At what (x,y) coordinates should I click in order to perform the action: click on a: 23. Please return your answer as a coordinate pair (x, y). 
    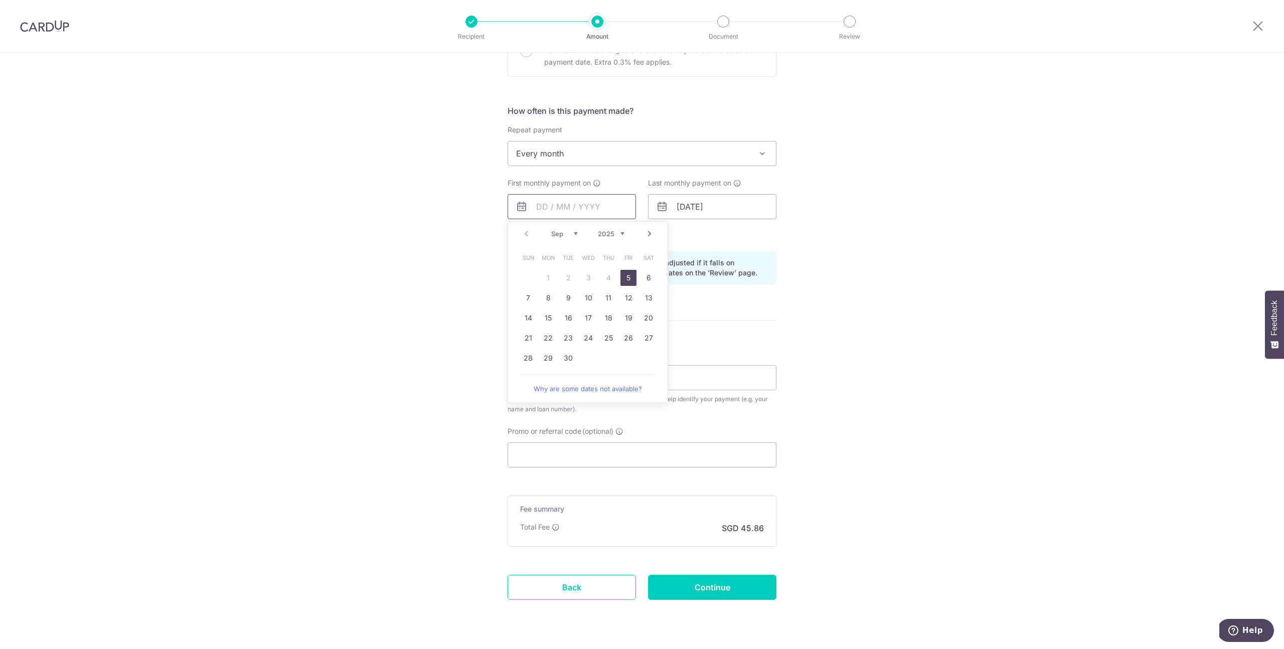
    Looking at the image, I should click on (568, 338).